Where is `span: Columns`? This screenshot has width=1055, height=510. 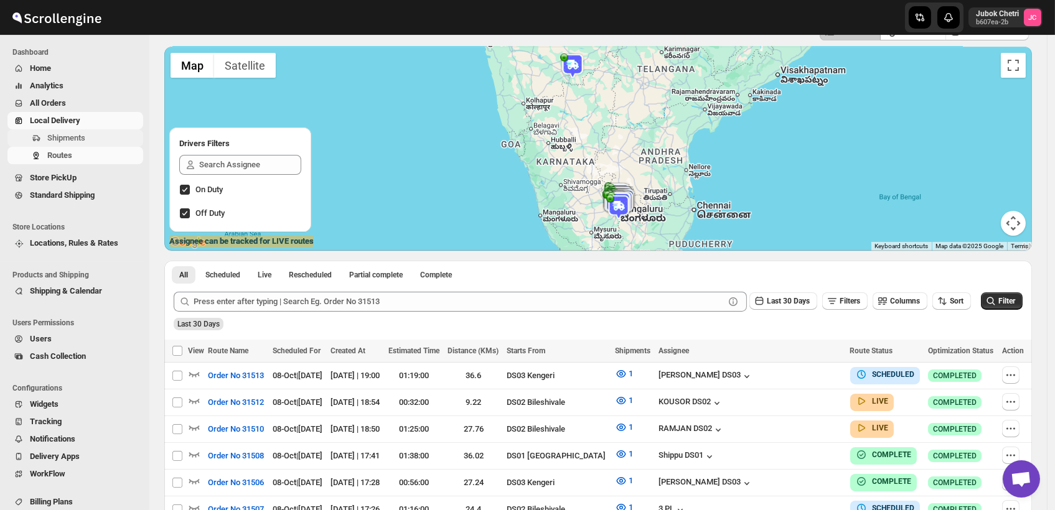 span: Columns is located at coordinates (905, 301).